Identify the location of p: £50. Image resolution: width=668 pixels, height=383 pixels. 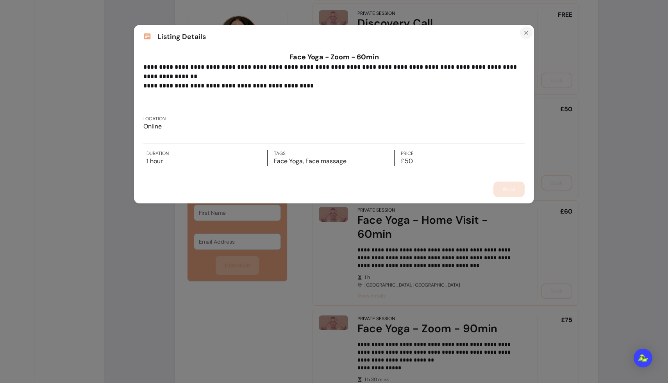
(461, 161).